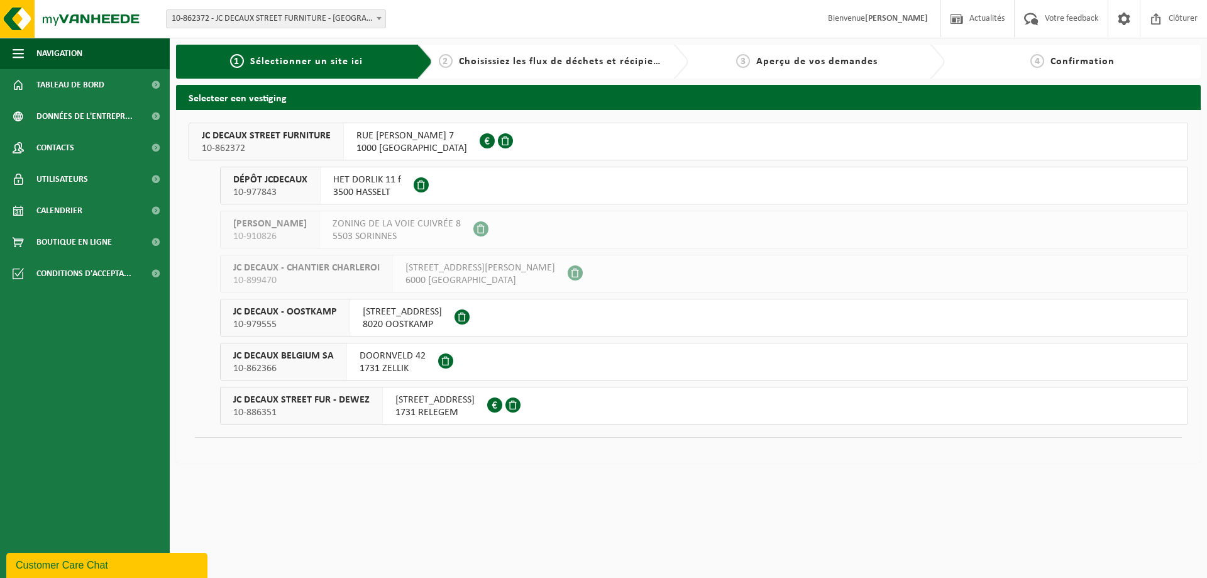 Image resolution: width=1207 pixels, height=578 pixels. What do you see at coordinates (367, 192) in the screenshot?
I see `span: 3500 HASSELT` at bounding box center [367, 192].